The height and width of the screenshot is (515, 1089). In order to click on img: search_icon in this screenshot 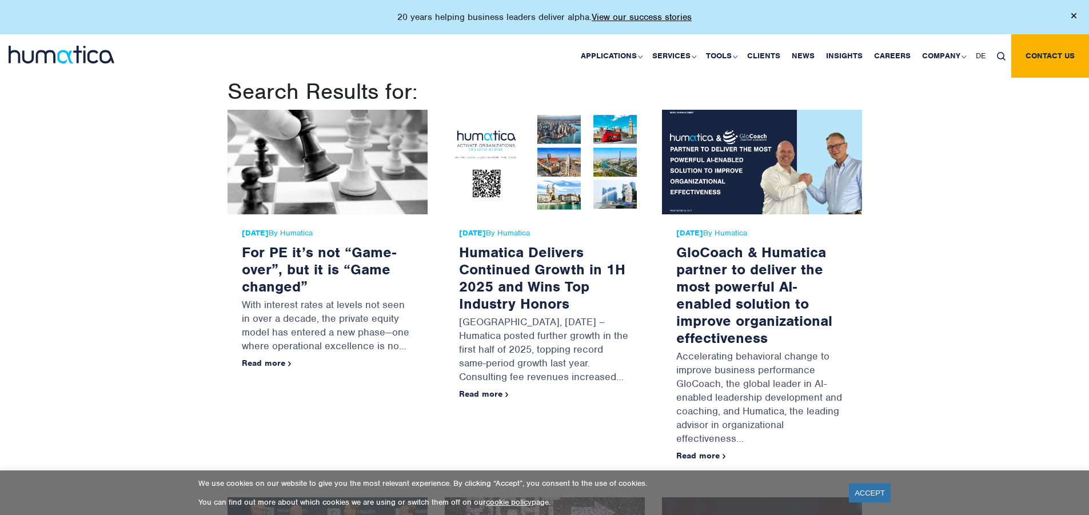, I will do `click(1001, 56)`.